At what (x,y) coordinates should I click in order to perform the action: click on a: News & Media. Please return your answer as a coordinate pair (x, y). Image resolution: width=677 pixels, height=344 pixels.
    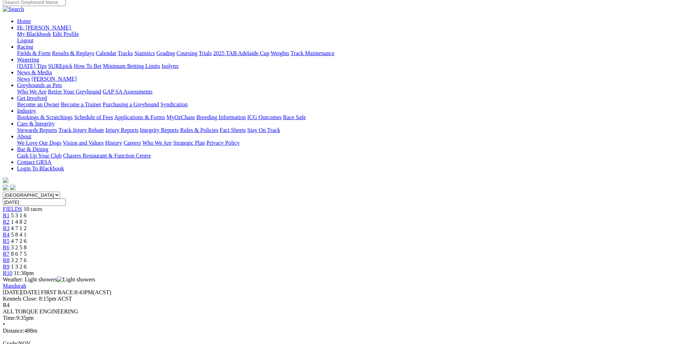
    Looking at the image, I should click on (35, 72).